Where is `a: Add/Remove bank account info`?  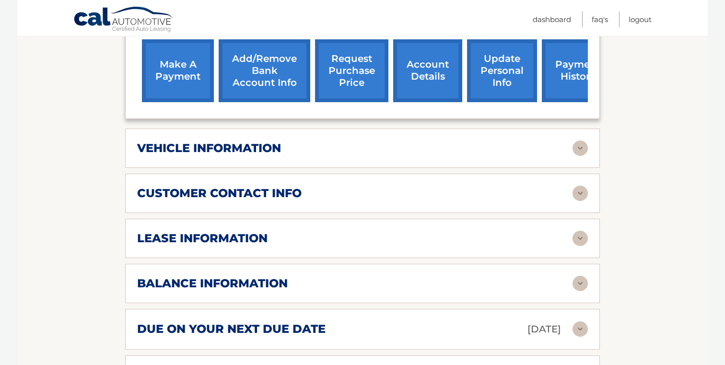
a: Add/Remove bank account info is located at coordinates (264, 70).